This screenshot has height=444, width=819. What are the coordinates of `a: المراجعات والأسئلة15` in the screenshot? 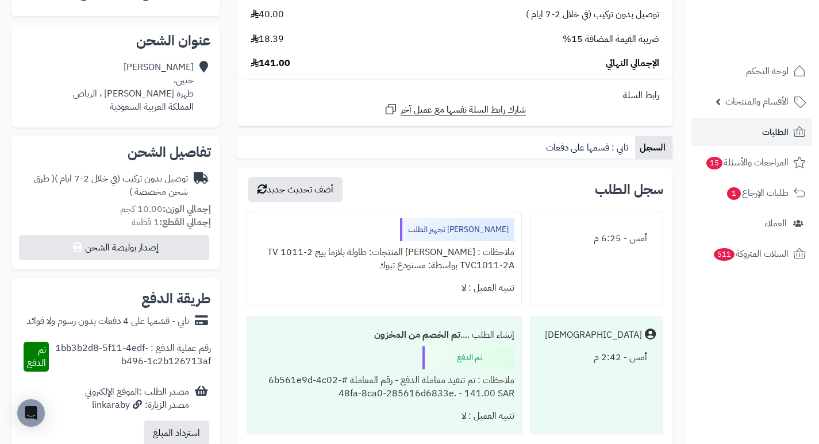 It's located at (752, 163).